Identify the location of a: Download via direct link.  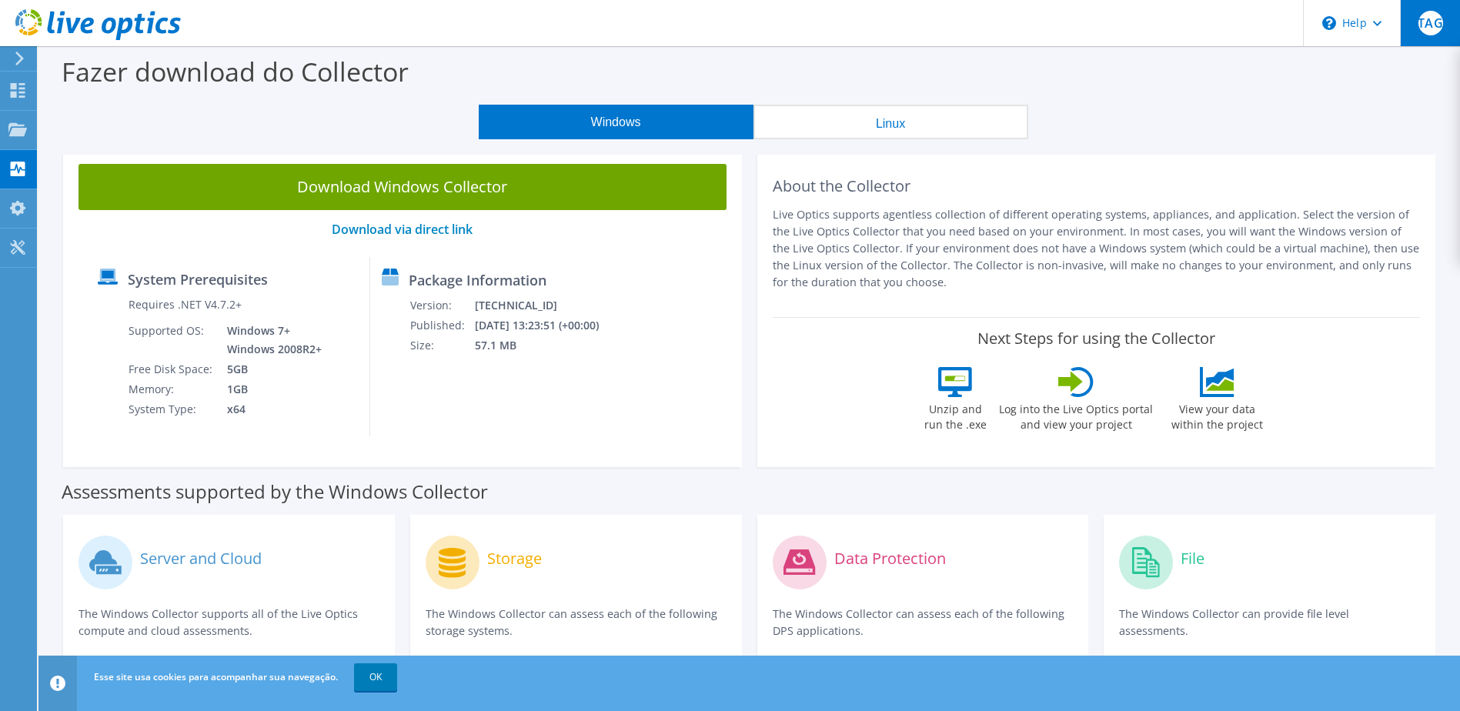
(402, 229).